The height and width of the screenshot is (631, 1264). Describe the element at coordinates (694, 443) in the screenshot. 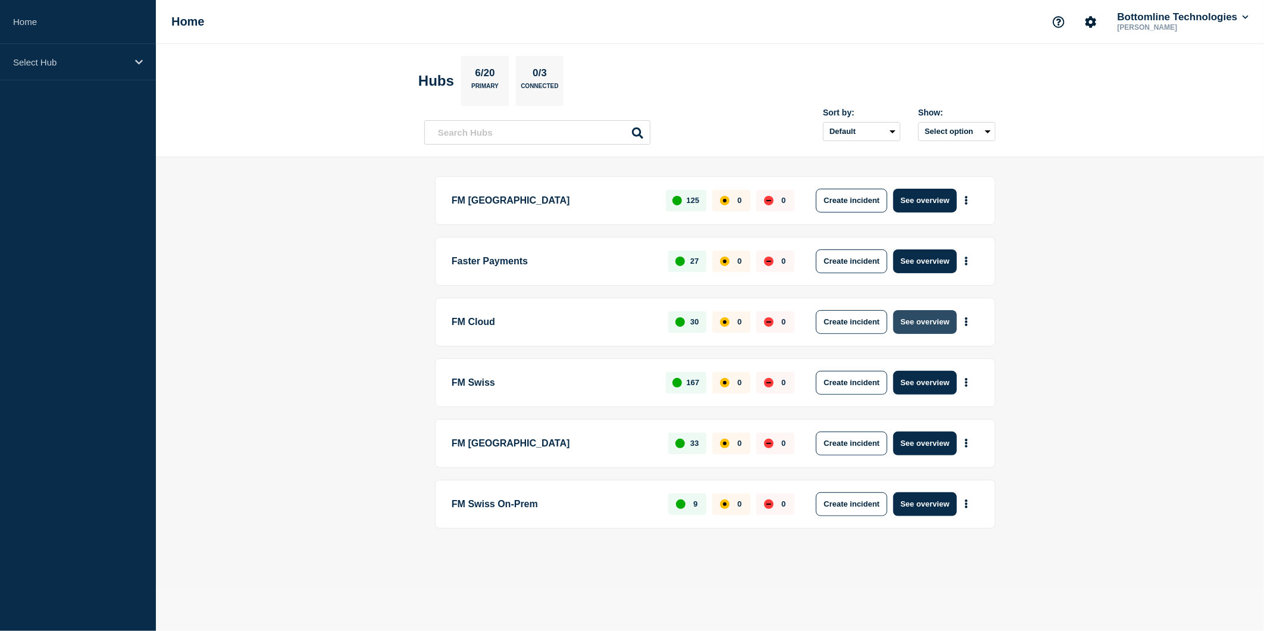

I see `p: 33` at that location.